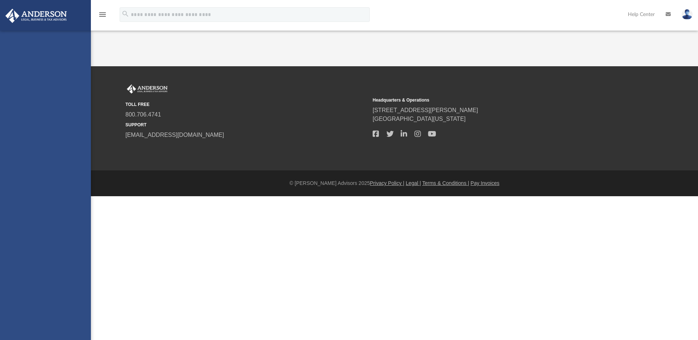  Describe the element at coordinates (413, 183) in the screenshot. I see `a: Legal |` at that location.